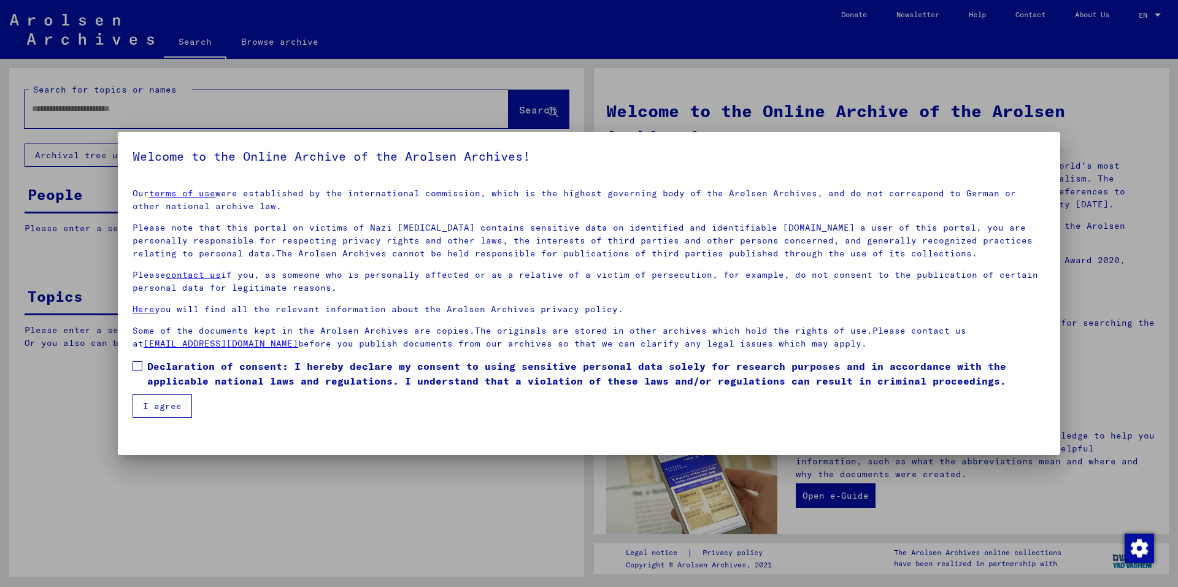  Describe the element at coordinates (589, 282) in the screenshot. I see `p: Please if you, as someone who is personally affected or as a relative of a victim of persecution,...` at that location.